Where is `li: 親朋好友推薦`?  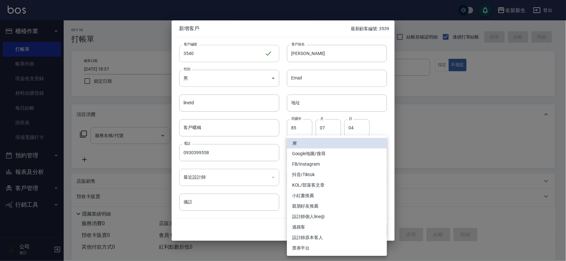
li: 親朋好友推薦 is located at coordinates (337, 206).